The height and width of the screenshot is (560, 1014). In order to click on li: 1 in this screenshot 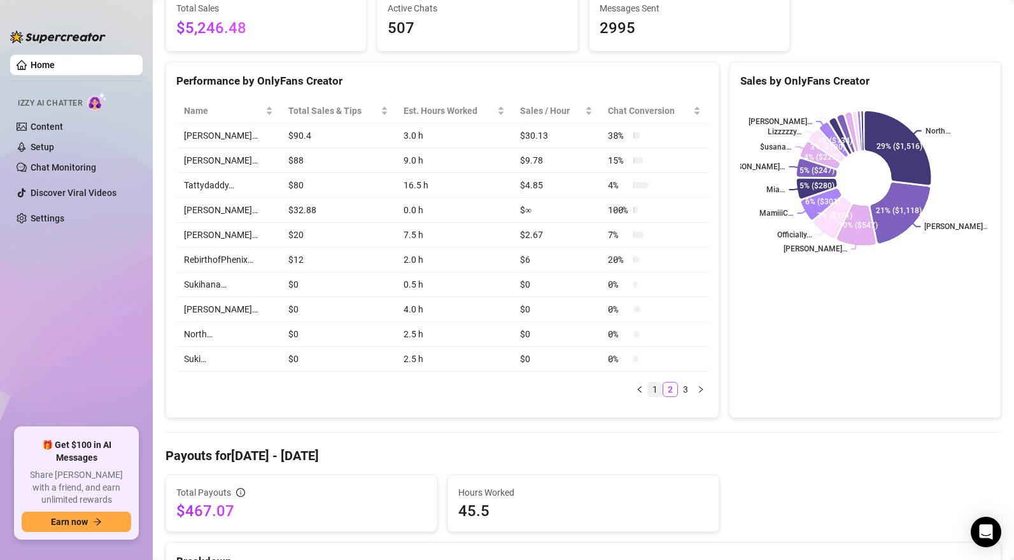, I will do `click(655, 390)`.